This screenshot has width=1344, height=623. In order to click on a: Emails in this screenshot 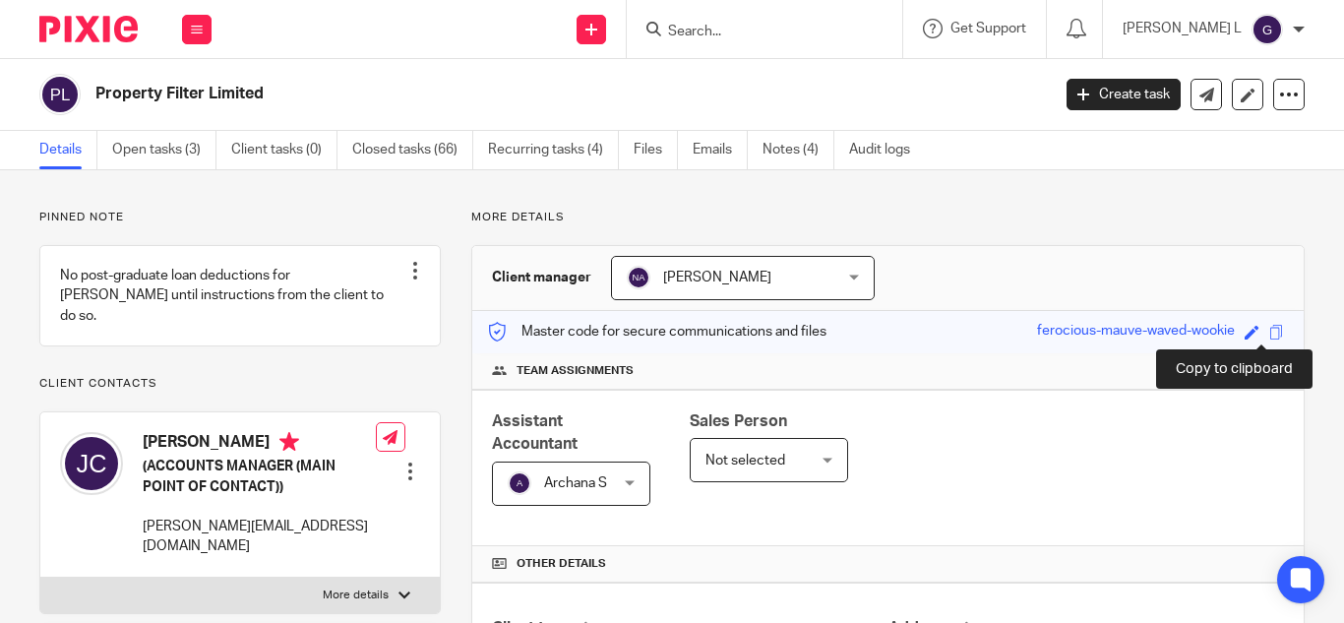, I will do `click(720, 150)`.